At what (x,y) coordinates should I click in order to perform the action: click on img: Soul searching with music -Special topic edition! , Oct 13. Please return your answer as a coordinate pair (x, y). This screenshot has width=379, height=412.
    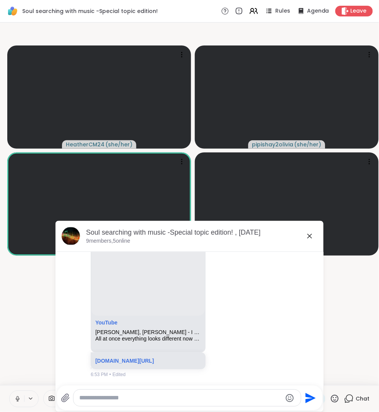
    Looking at the image, I should click on (71, 236).